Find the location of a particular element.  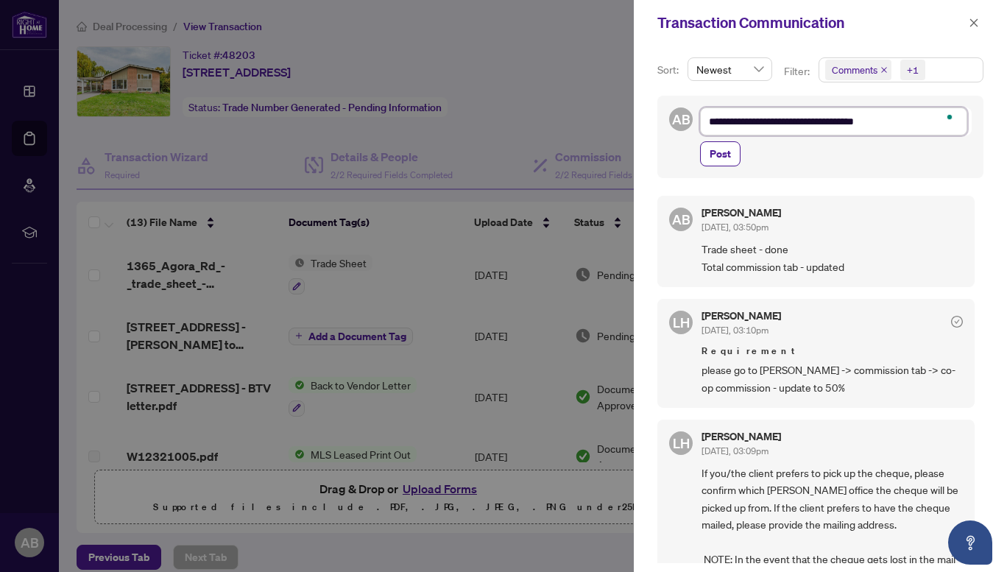

span: check-circle is located at coordinates (957, 322).